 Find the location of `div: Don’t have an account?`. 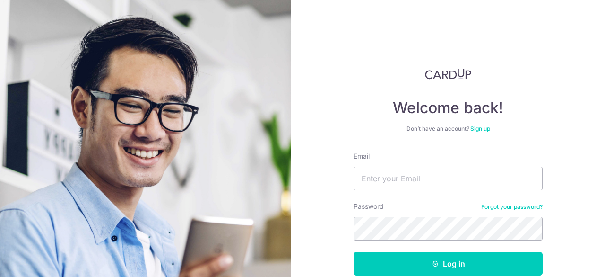

div: Don’t have an account? is located at coordinates (448, 129).